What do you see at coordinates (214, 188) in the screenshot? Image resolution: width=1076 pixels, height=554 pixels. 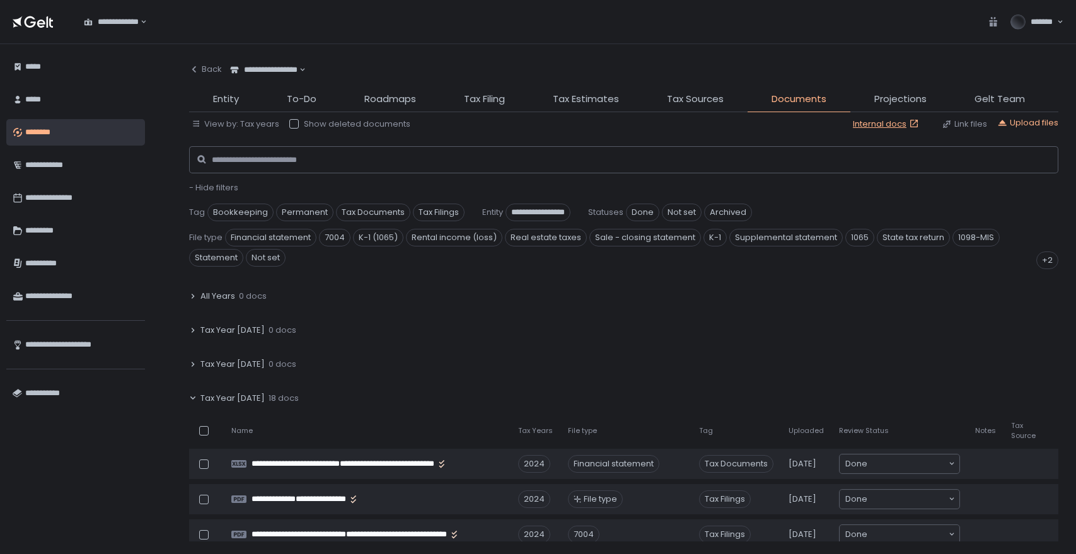 I see `button: - Hide filters` at bounding box center [214, 188].